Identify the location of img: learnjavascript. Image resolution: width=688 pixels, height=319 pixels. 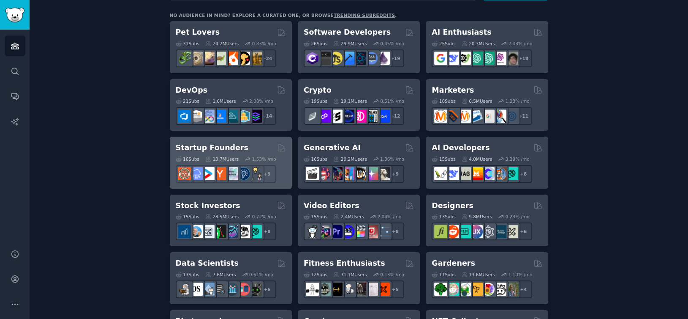
(336, 58).